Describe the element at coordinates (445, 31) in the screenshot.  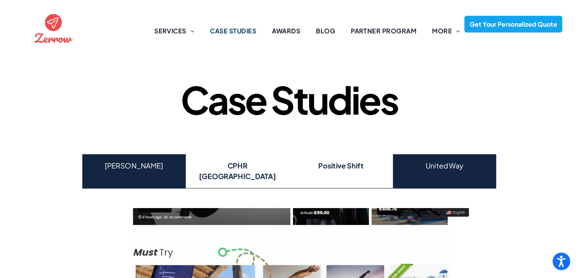
I see `a: MORE` at that location.